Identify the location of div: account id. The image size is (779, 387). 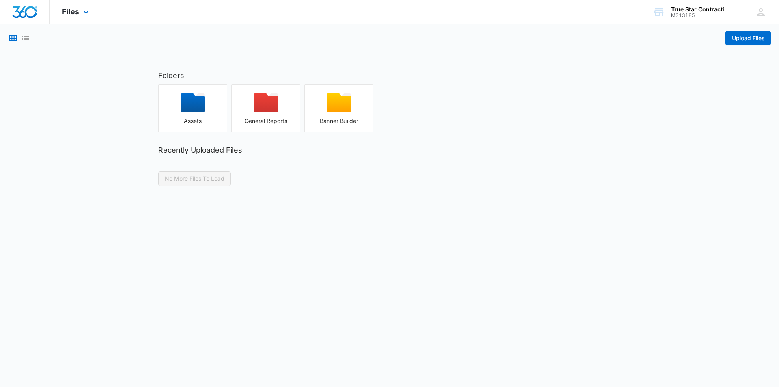
(700, 15).